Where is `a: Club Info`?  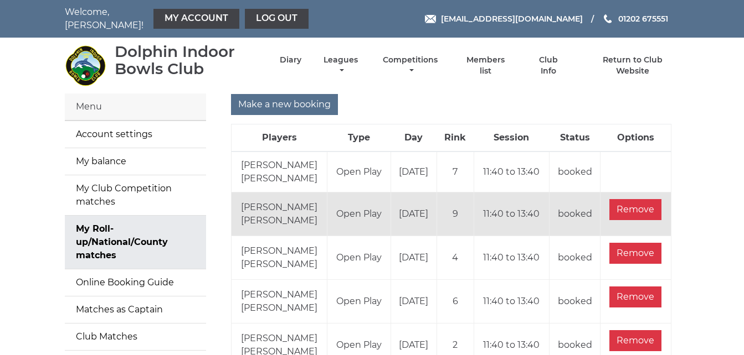
a: Club Info is located at coordinates (548, 65).